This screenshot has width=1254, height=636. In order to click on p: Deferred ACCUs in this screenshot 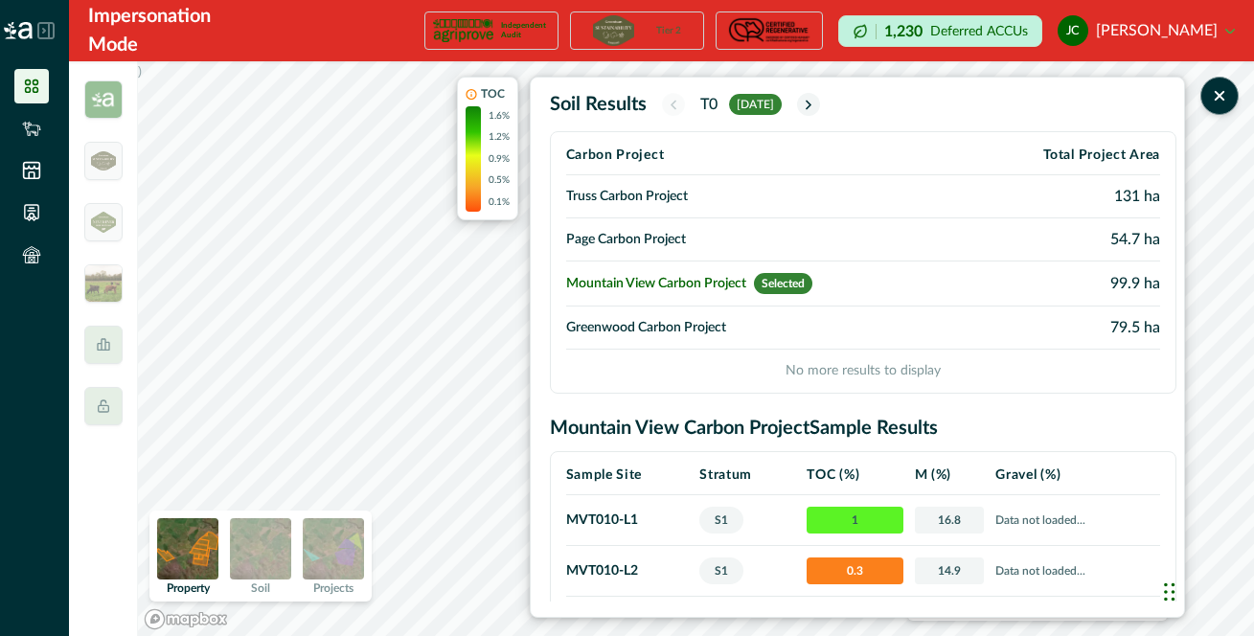, I will do `click(979, 31)`.